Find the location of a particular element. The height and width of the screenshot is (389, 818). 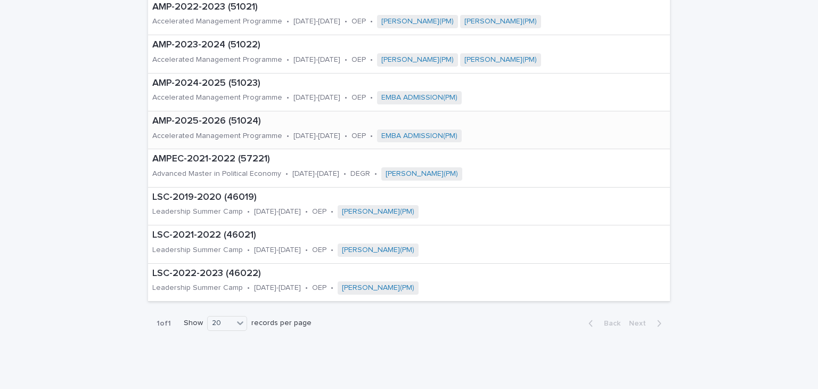

p: AMP-2023-2024 (51022) is located at coordinates (401, 45).